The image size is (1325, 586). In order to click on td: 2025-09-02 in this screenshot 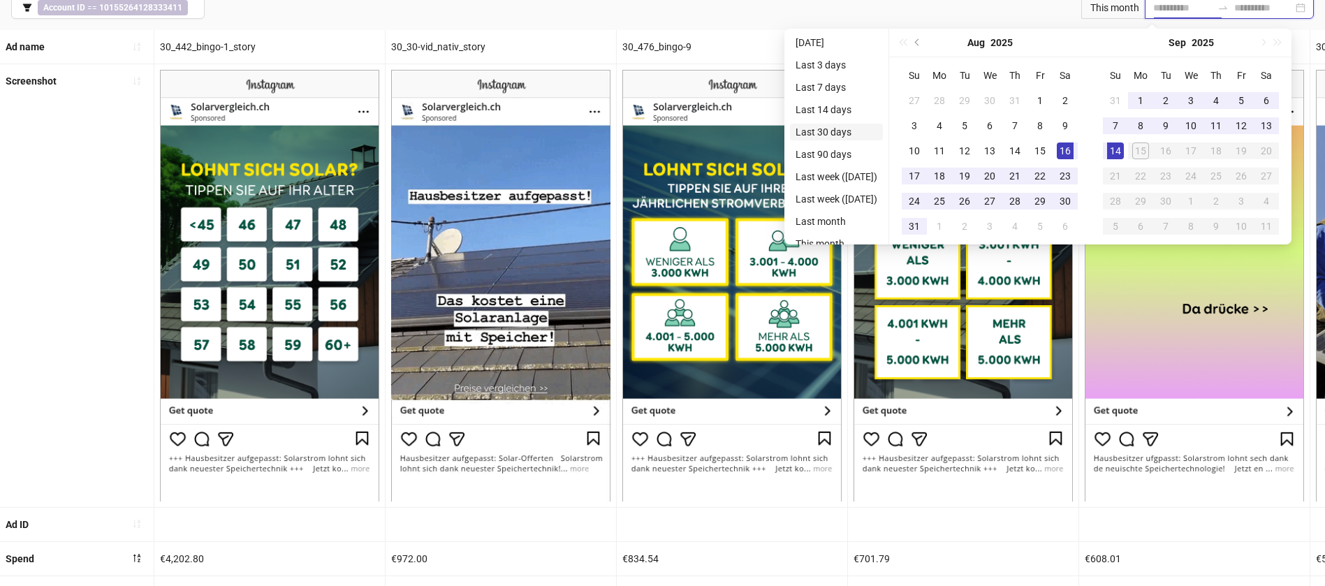, I will do `click(1166, 101)`.